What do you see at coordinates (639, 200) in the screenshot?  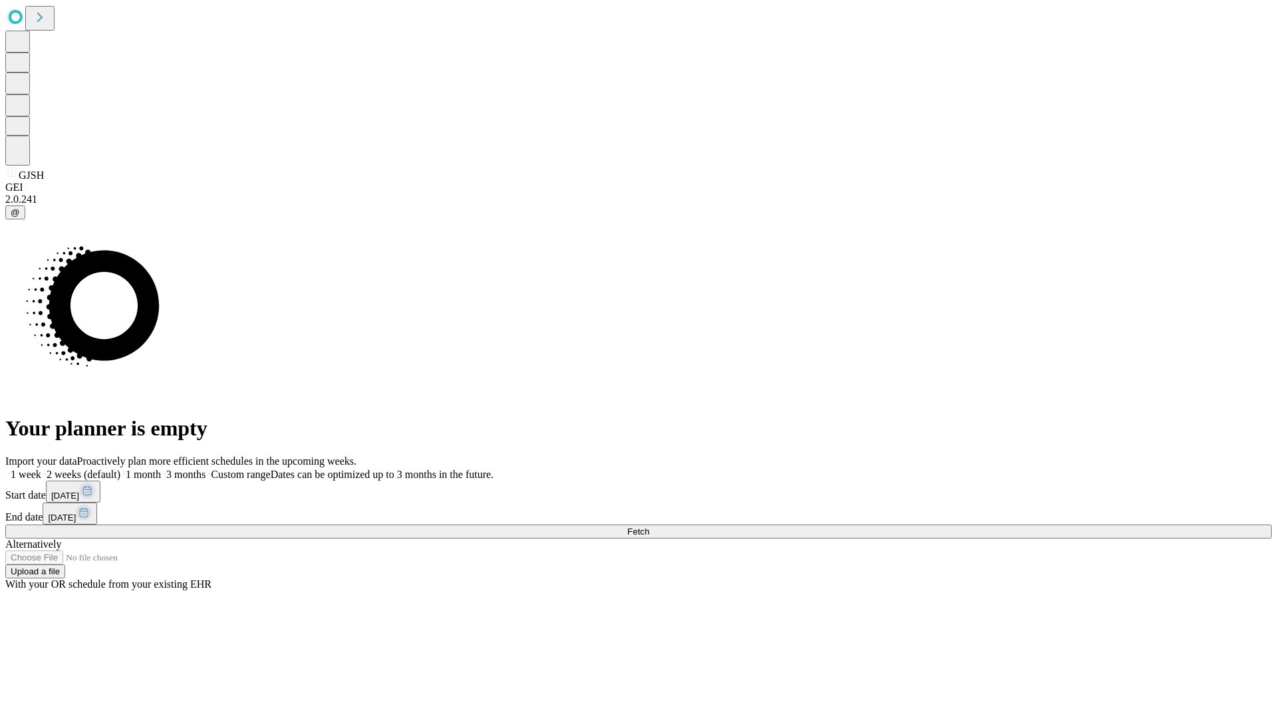 I see `div: 2.0.241` at bounding box center [639, 200].